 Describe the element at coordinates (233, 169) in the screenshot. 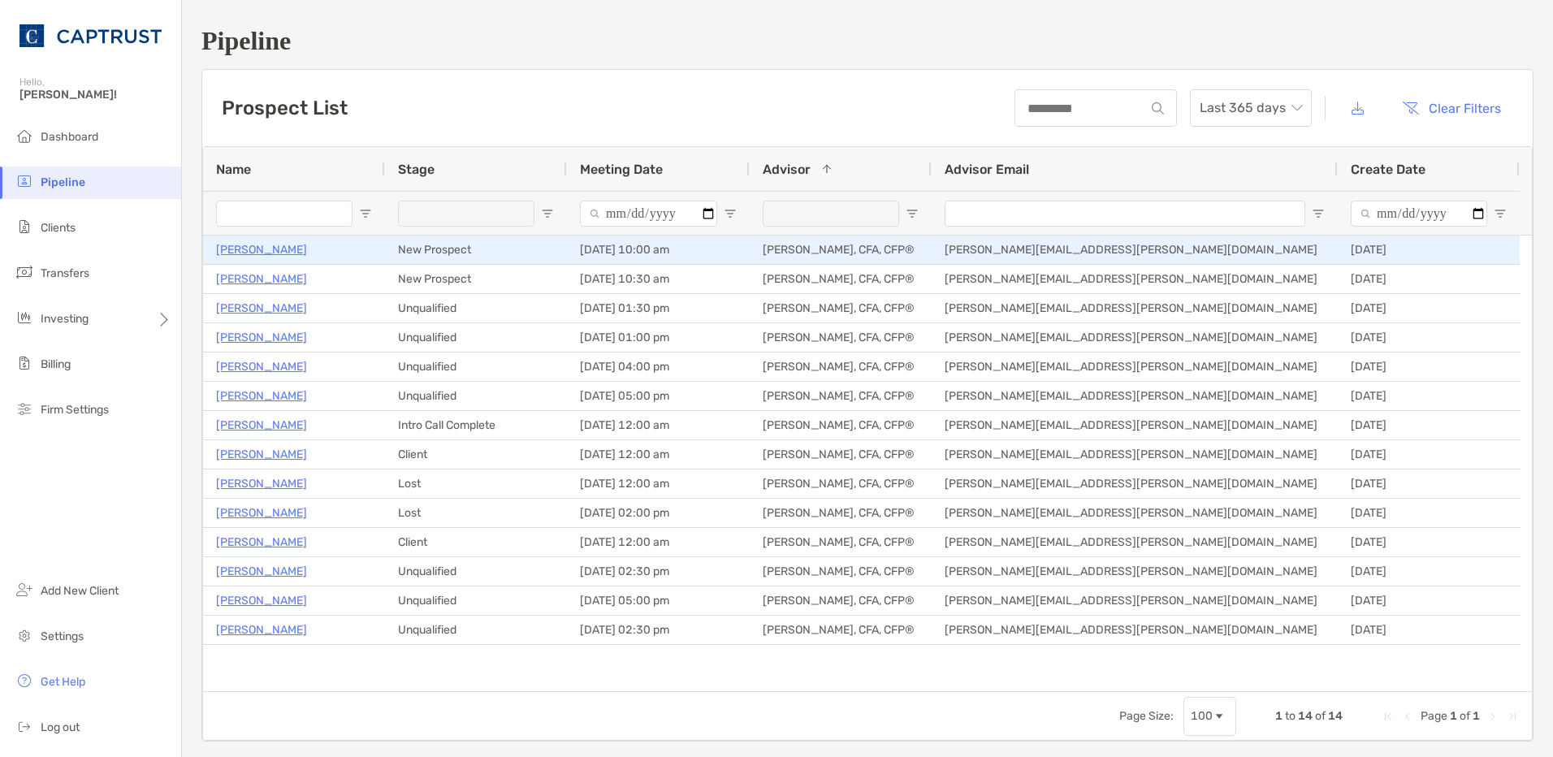

I see `span: Name` at that location.